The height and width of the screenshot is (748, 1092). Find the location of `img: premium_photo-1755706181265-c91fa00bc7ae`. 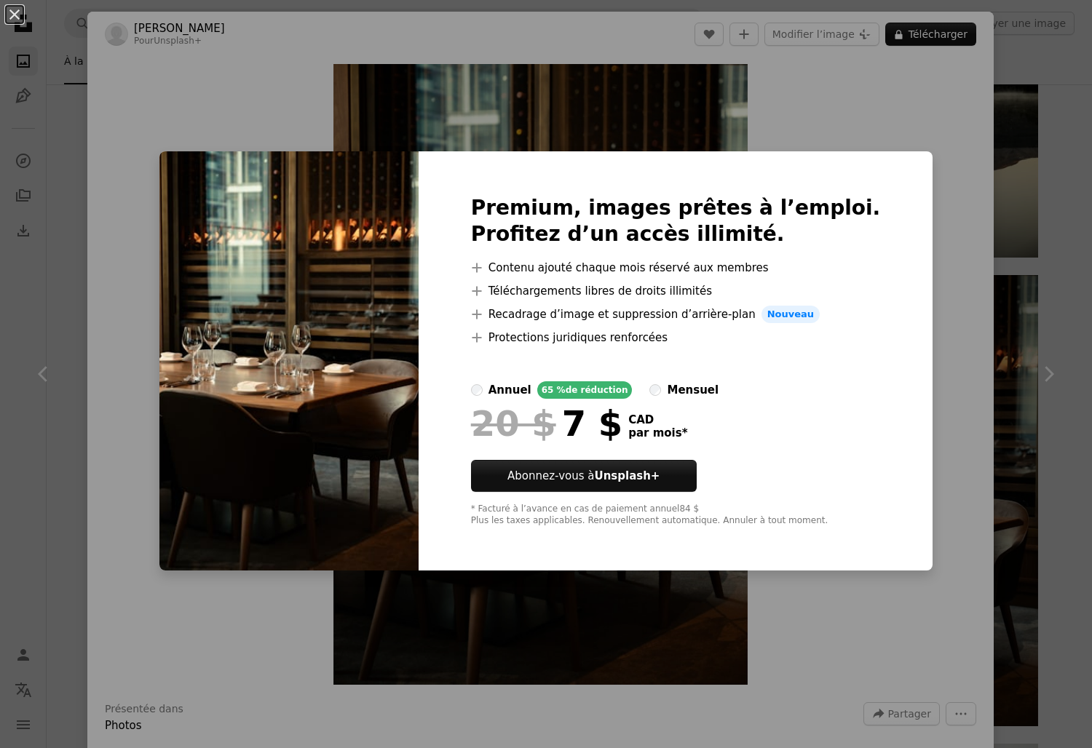

img: premium_photo-1755706181265-c91fa00bc7ae is located at coordinates (289, 361).